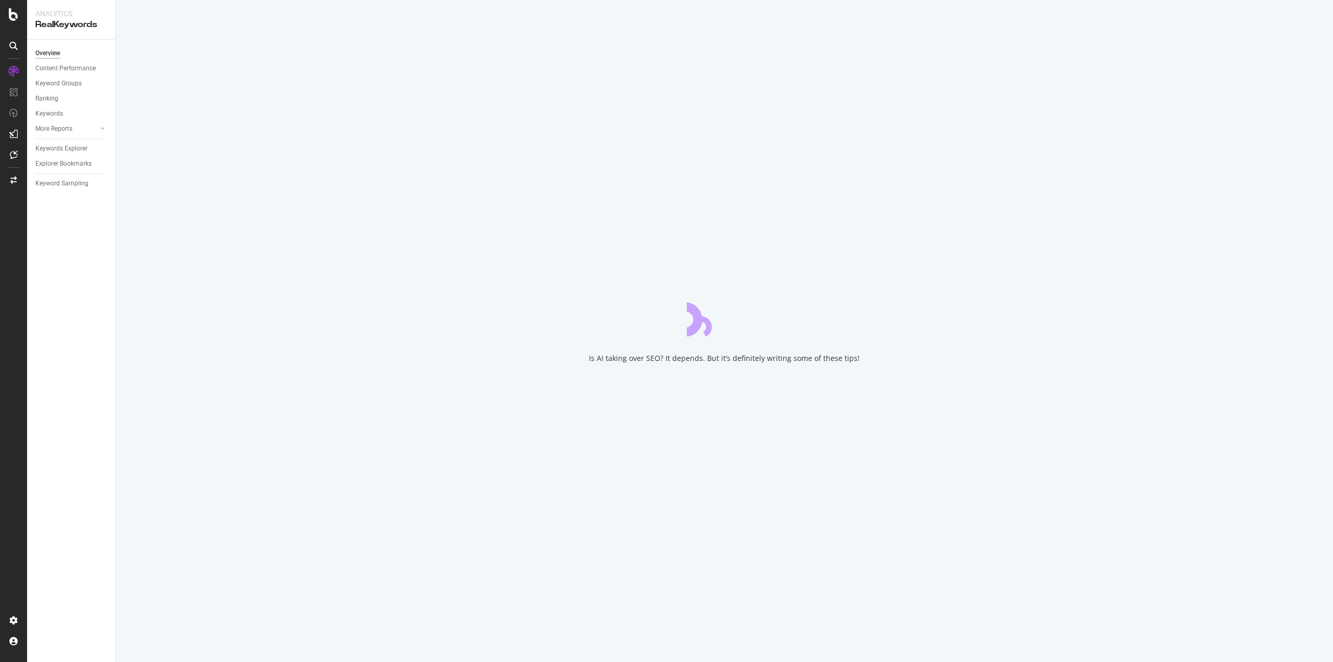  What do you see at coordinates (47, 98) in the screenshot?
I see `div: Ranking` at bounding box center [47, 98].